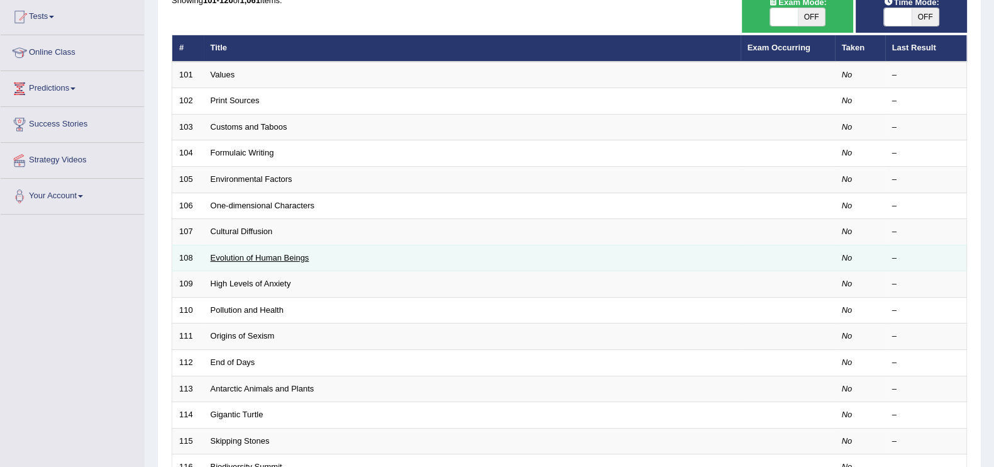  What do you see at coordinates (233, 362) in the screenshot?
I see `a: End of Days` at bounding box center [233, 362].